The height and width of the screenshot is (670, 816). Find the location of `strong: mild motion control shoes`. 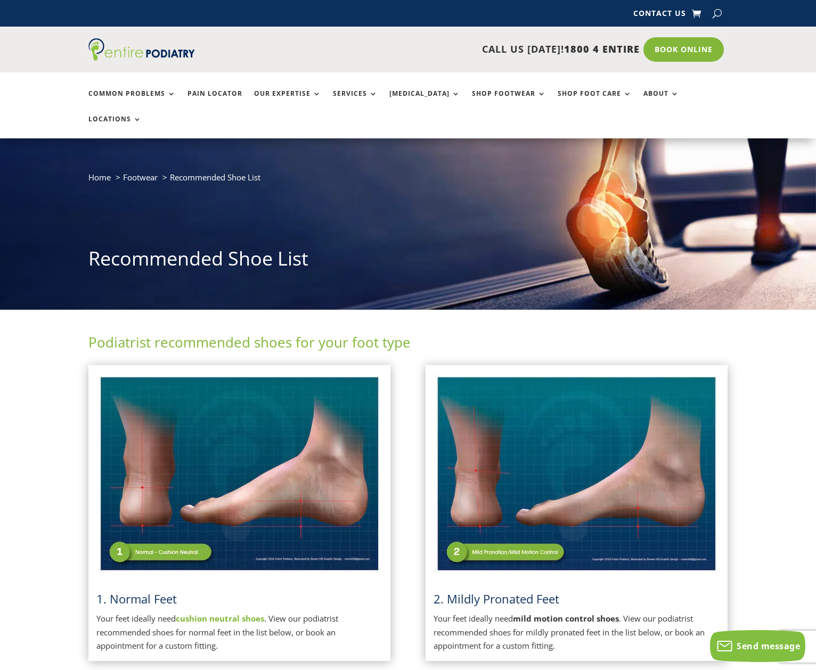

strong: mild motion control shoes is located at coordinates (565, 619).